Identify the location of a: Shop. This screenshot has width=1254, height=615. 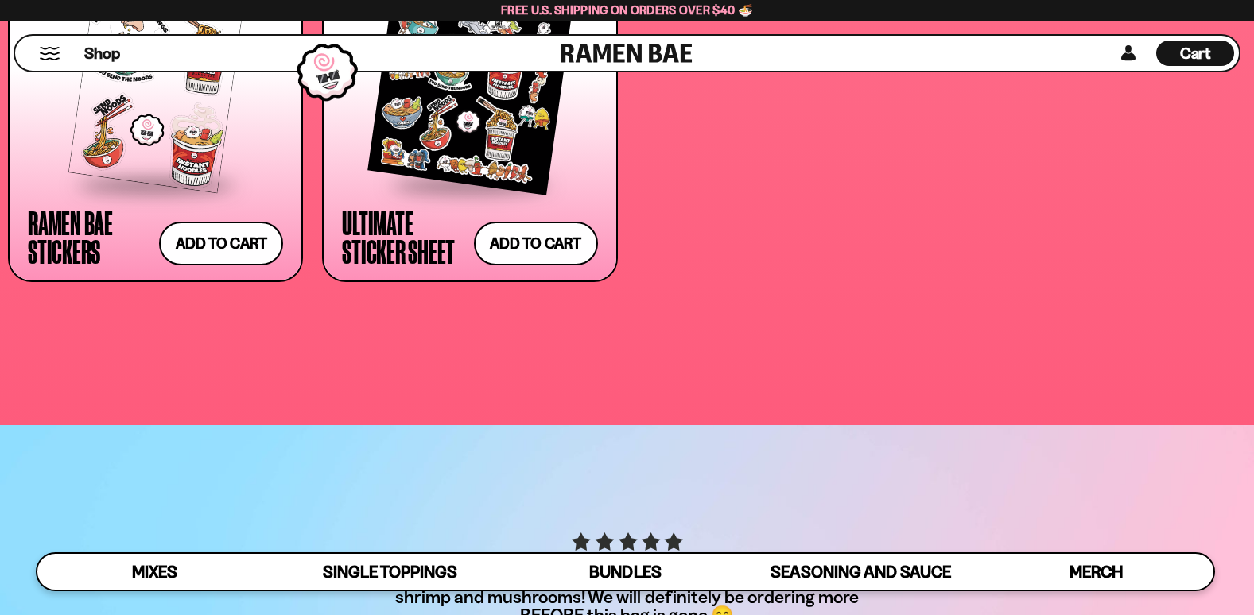
(102, 53).